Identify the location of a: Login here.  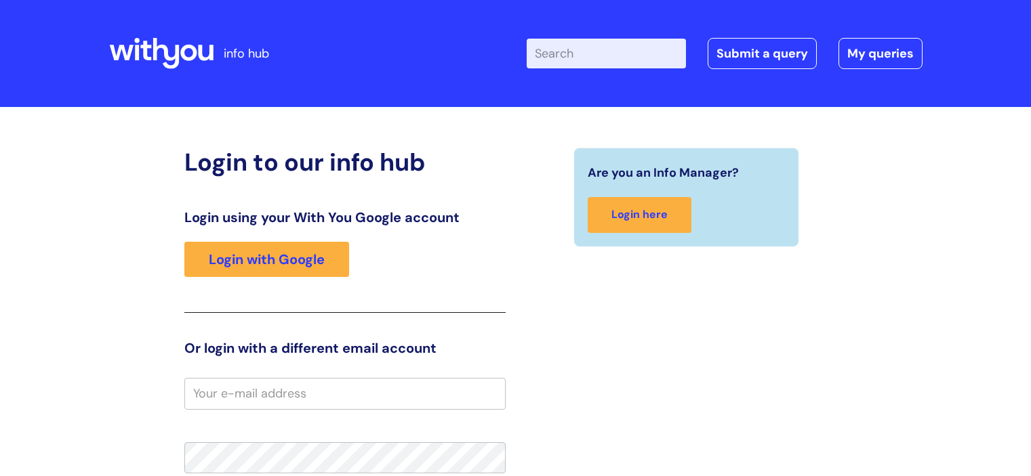
(639, 215).